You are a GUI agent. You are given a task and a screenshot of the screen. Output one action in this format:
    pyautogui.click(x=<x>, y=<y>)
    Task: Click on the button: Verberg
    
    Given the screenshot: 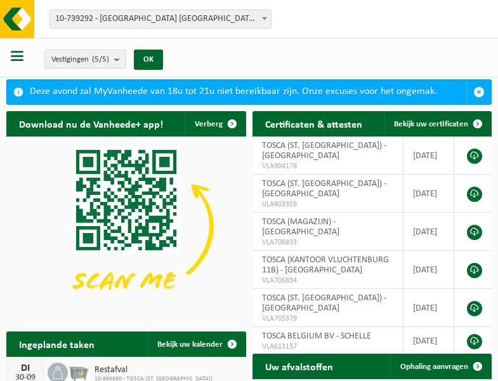 What is the action you would take?
    pyautogui.click(x=215, y=124)
    